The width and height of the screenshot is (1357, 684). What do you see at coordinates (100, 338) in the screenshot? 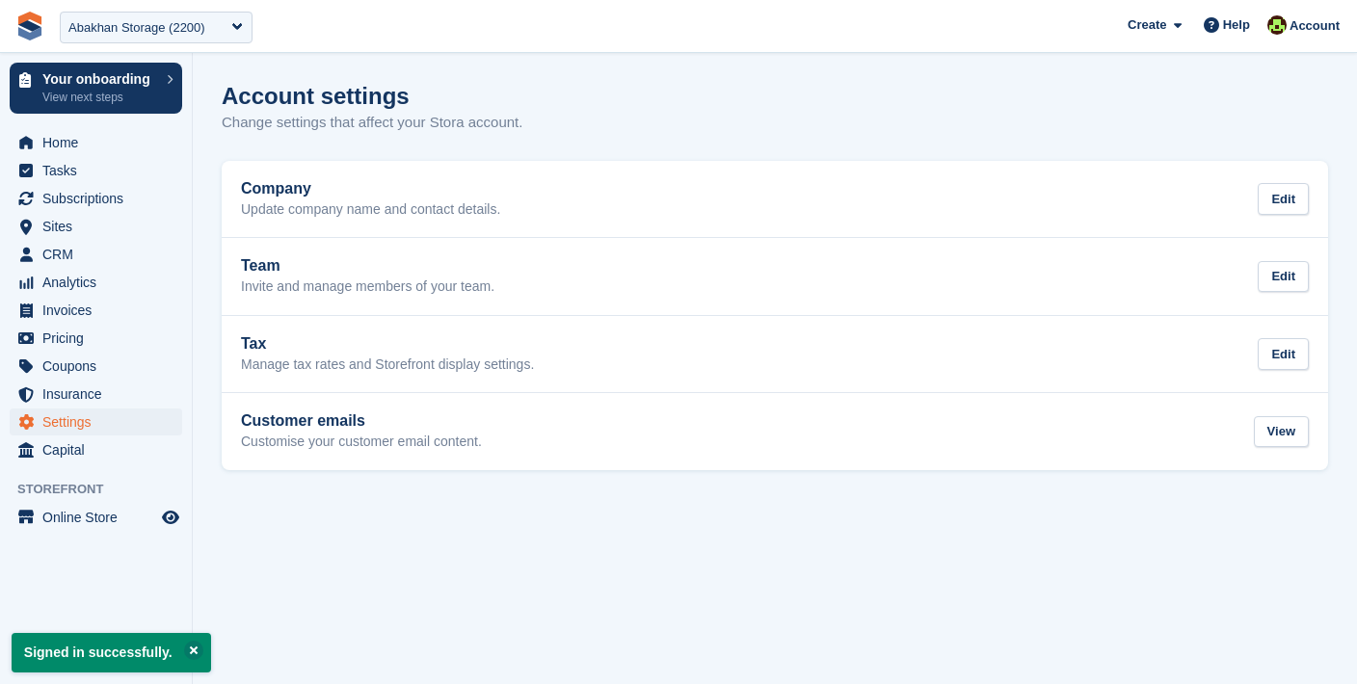
I see `span: Pricing` at bounding box center [100, 338].